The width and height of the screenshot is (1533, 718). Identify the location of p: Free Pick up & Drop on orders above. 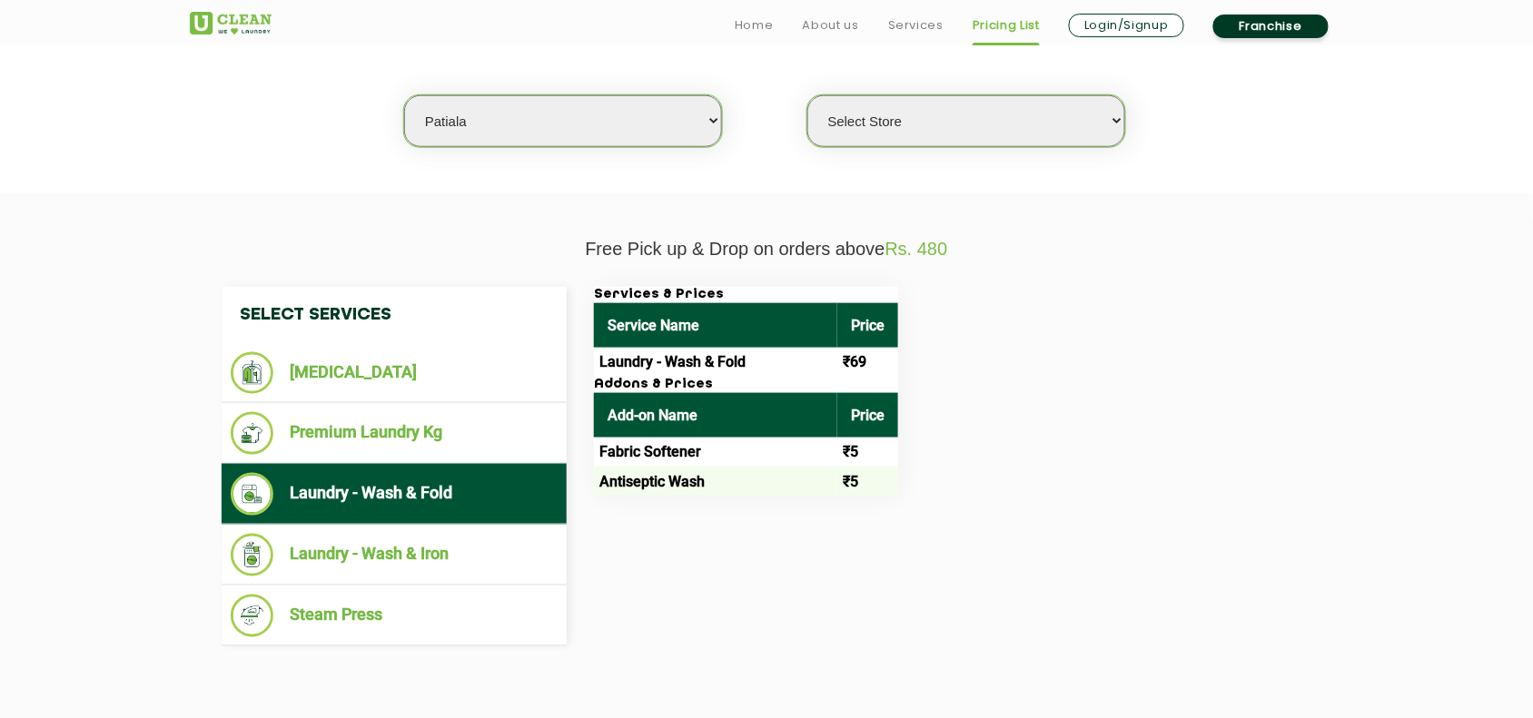
(767, 249).